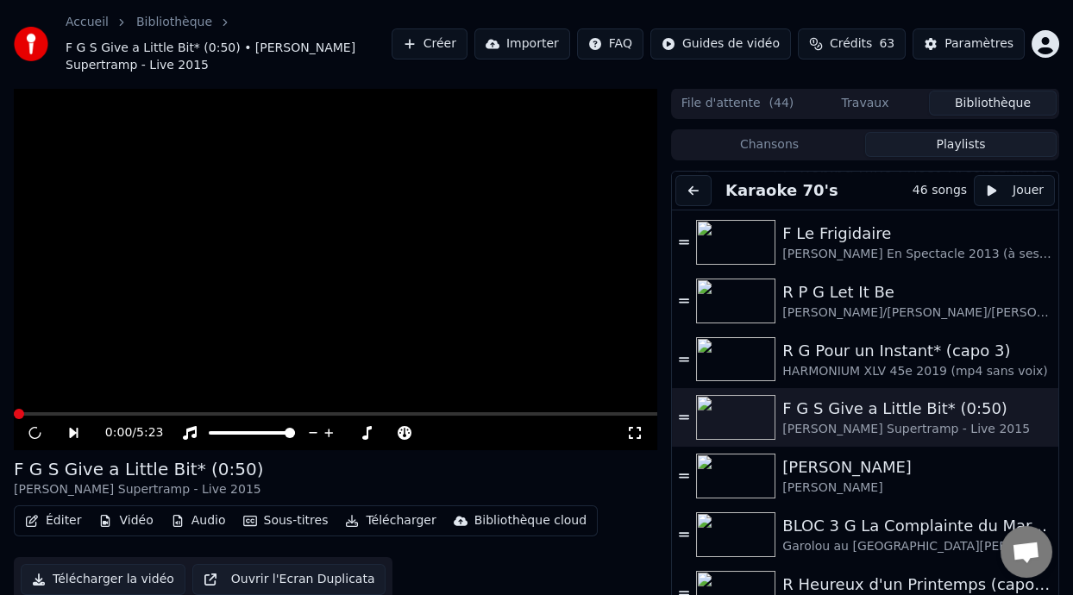 The height and width of the screenshot is (595, 1073). Describe the element at coordinates (390, 521) in the screenshot. I see `button: Télécharger` at that location.